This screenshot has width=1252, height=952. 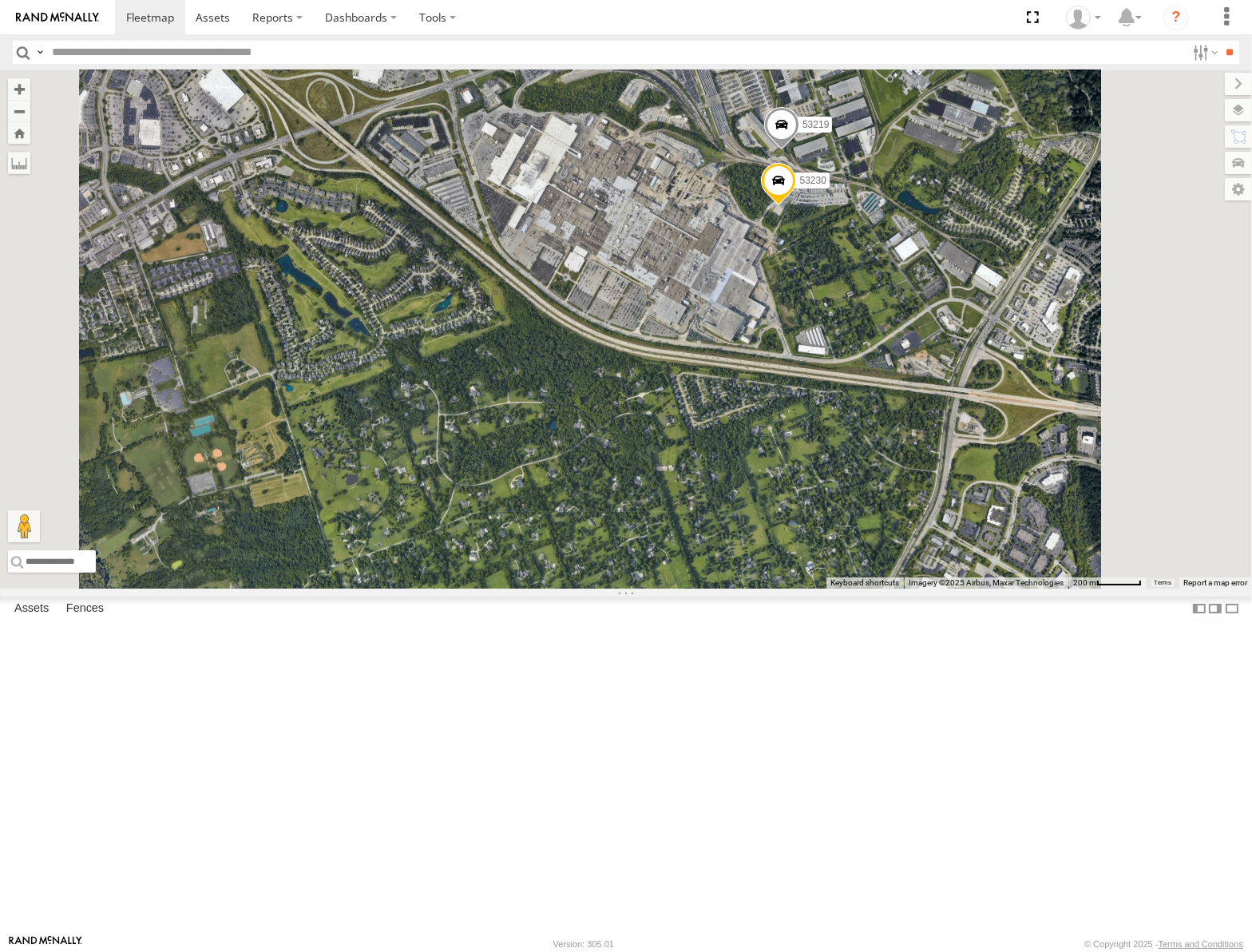 I want to click on label: Search Query, so click(x=40, y=52).